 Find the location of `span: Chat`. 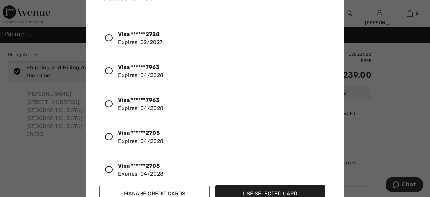

span: Chat is located at coordinates (23, 8).